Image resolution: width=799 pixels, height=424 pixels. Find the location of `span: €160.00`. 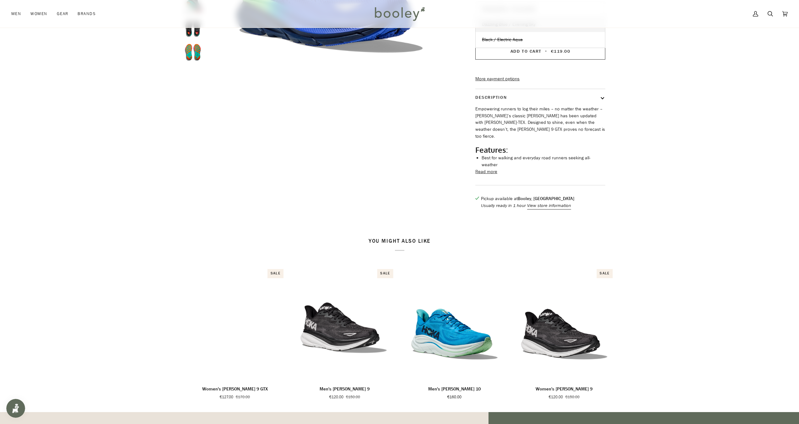

span: €160.00 is located at coordinates (454, 397).